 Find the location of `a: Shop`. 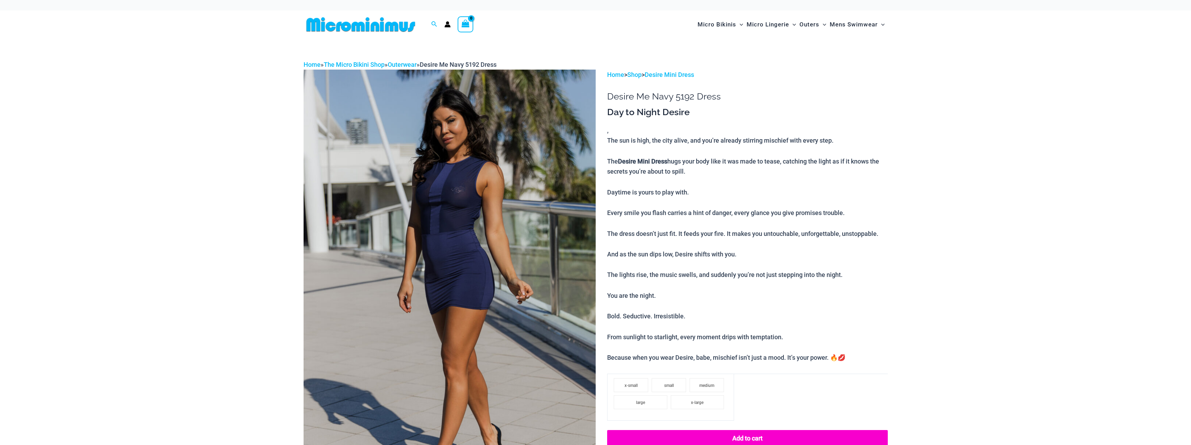

a: Shop is located at coordinates (634, 74).